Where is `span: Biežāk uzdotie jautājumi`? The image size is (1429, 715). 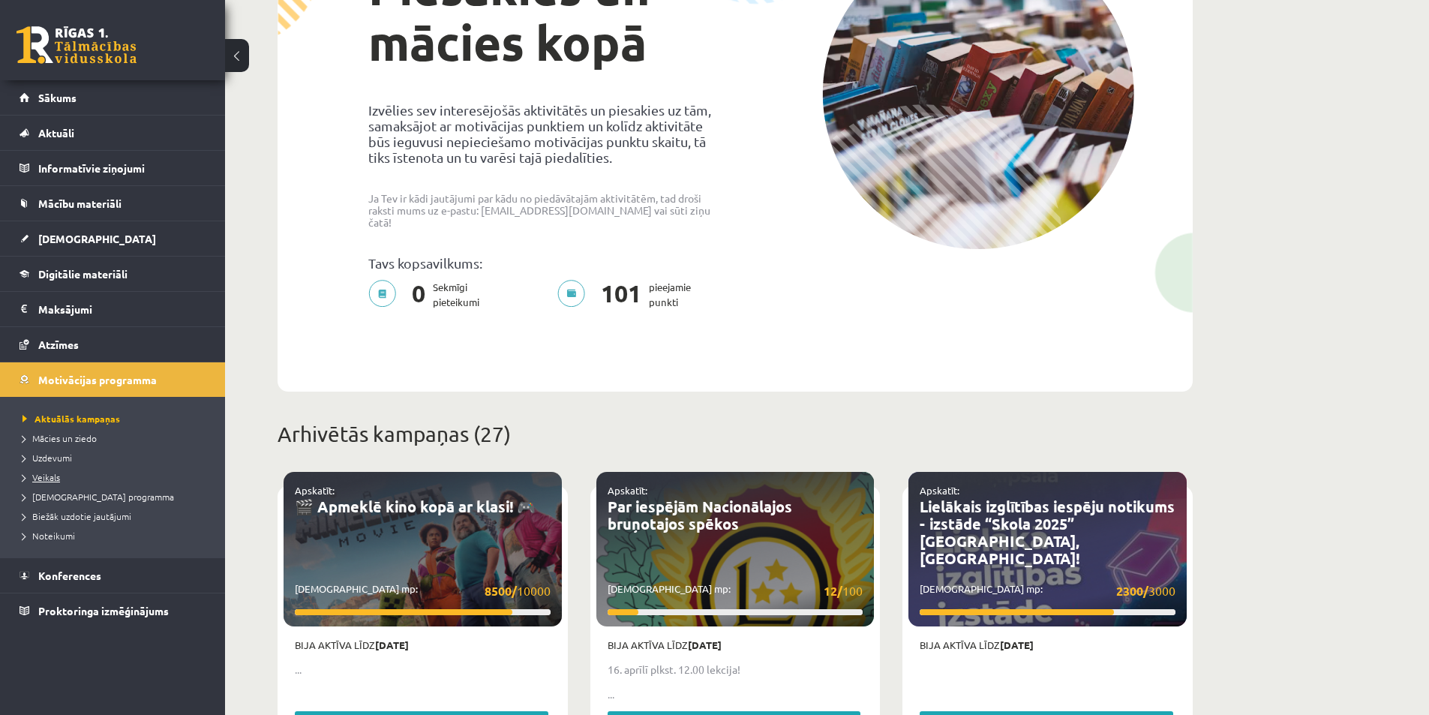 span: Biežāk uzdotie jautājumi is located at coordinates (77, 516).